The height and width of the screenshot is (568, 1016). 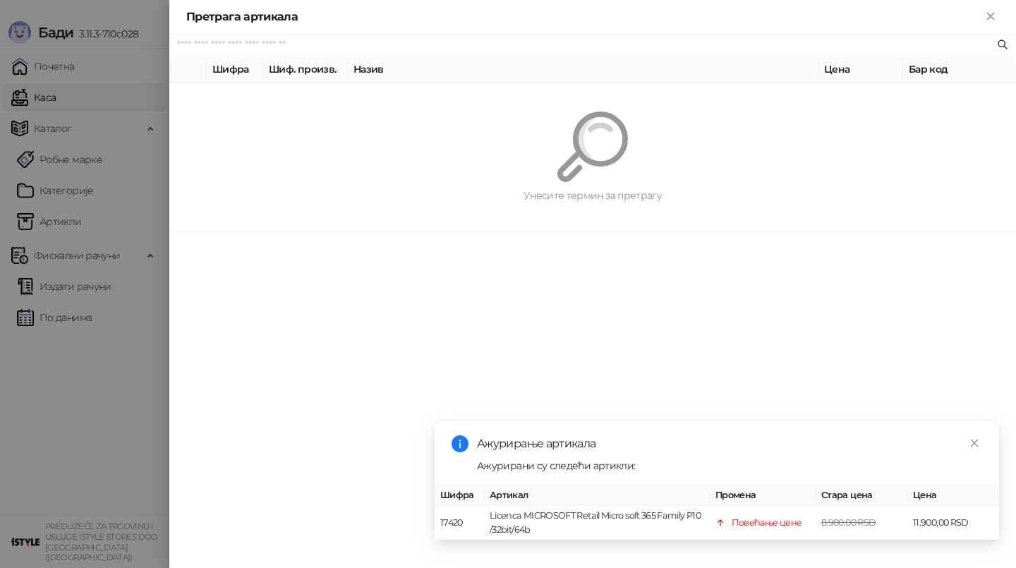 What do you see at coordinates (583, 69) in the screenshot?
I see `th: Назив` at bounding box center [583, 69].